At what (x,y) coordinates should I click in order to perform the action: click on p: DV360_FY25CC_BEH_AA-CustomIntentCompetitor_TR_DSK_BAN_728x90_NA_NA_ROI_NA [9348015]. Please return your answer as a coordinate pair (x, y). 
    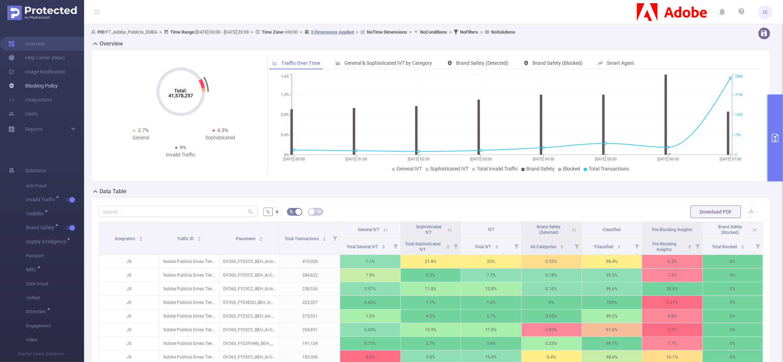
    Looking at the image, I should click on (250, 316).